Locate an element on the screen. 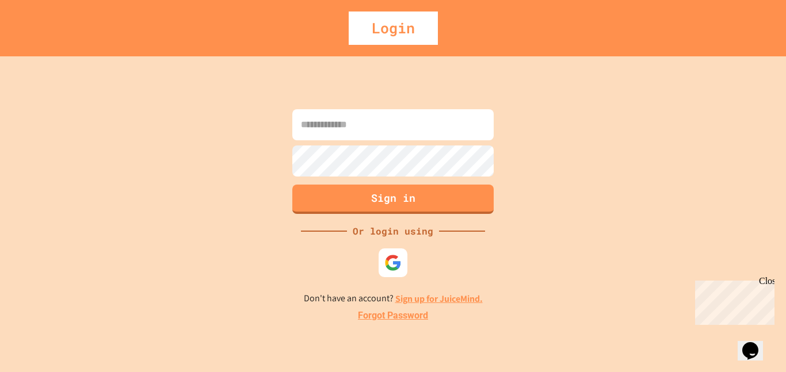  a: Sign up for JuiceMind. is located at coordinates (439, 299).